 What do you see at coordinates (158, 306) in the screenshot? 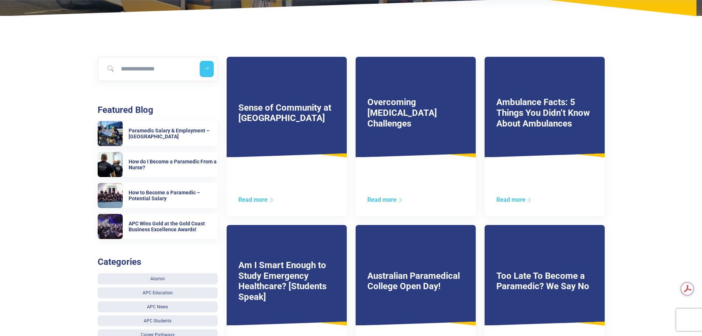
I see `a: APC News` at bounding box center [158, 306].